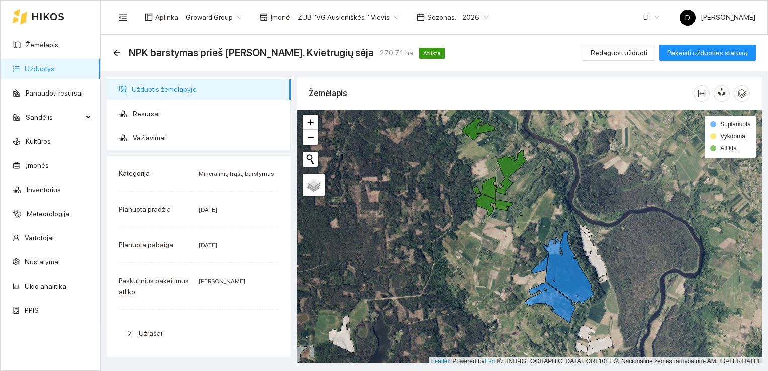 This screenshot has width=768, height=371. I want to click on a: PPIS, so click(32, 310).